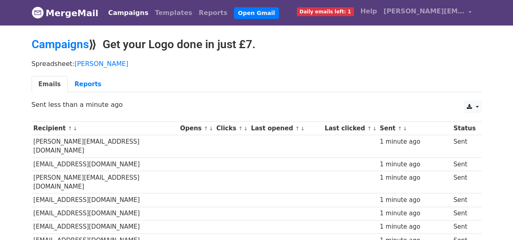 This screenshot has width=513, height=240. Describe the element at coordinates (415, 128) in the screenshot. I see `th: Sent` at that location.